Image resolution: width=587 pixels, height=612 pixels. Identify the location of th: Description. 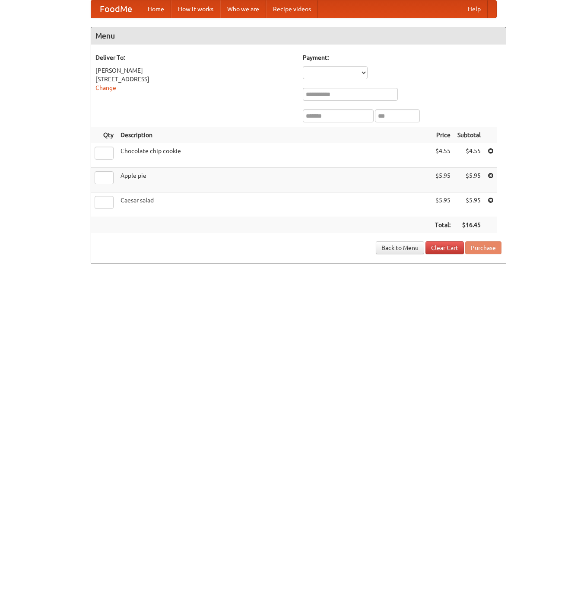
(274, 135).